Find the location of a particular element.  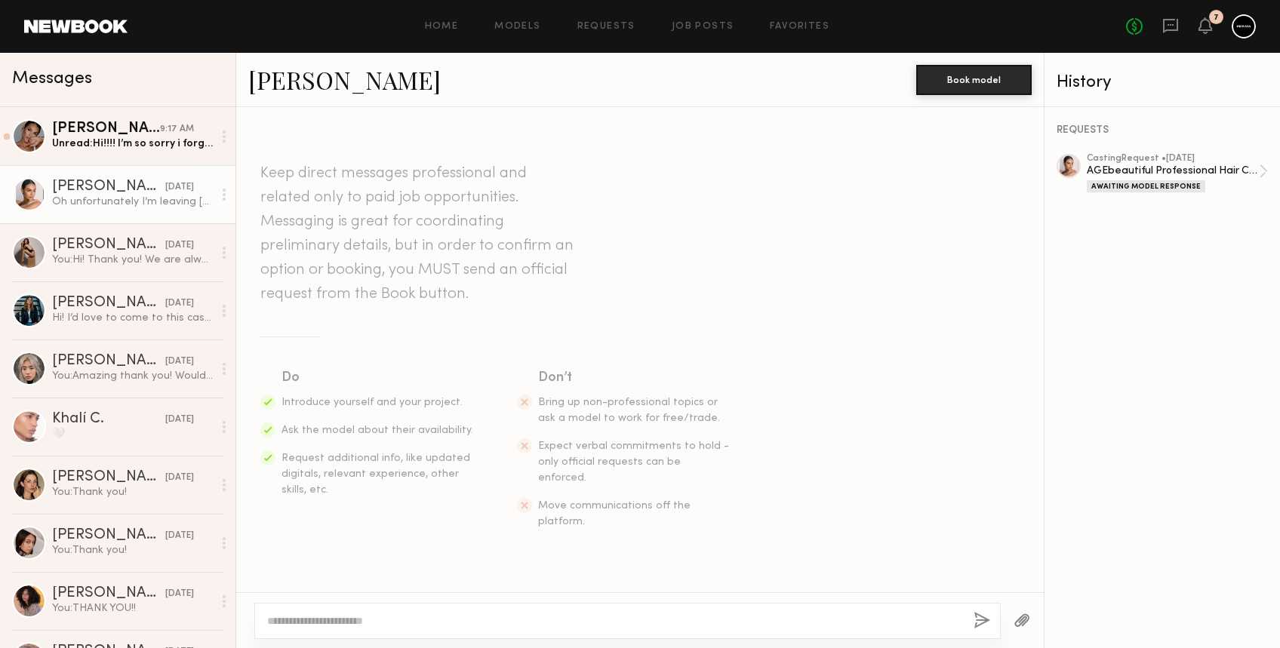

button: Book model is located at coordinates (973, 80).